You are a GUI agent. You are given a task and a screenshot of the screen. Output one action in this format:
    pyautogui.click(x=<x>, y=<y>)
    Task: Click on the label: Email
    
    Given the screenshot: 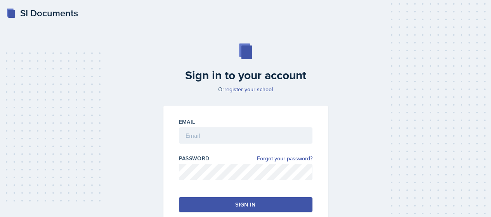 What is the action you would take?
    pyautogui.click(x=187, y=122)
    